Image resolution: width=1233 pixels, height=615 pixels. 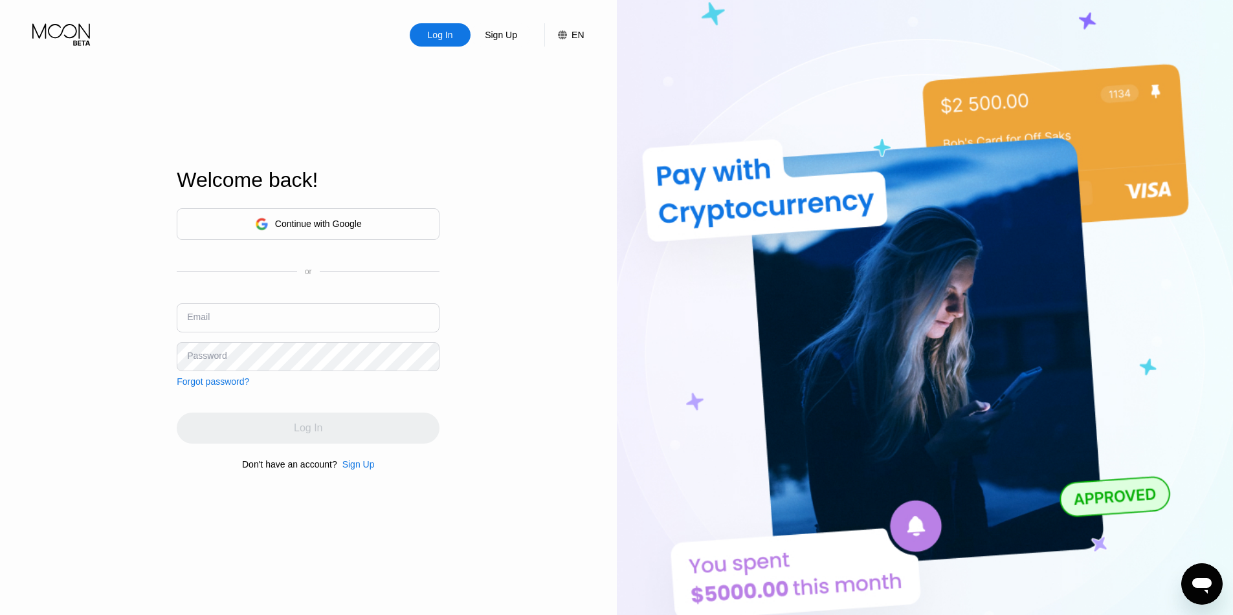 I want to click on div: Don't have an account?, so click(x=289, y=465).